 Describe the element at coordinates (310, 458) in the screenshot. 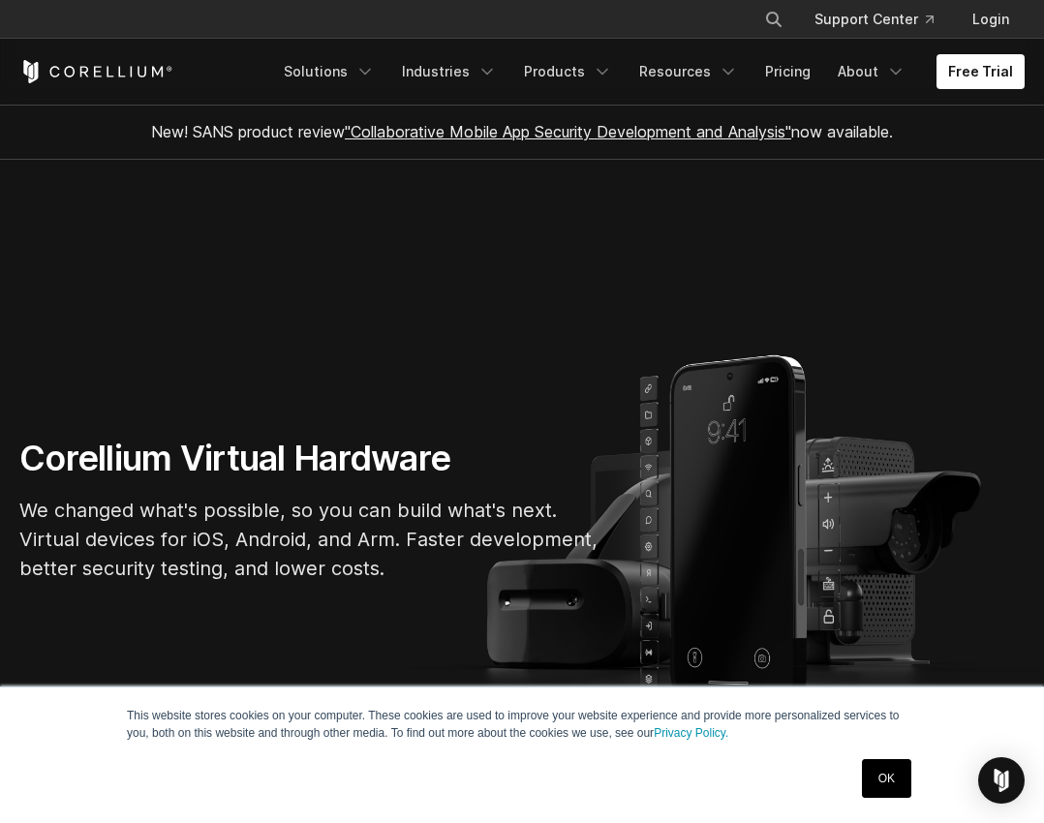

I see `h1: Corellium Virtual Hardware` at that location.